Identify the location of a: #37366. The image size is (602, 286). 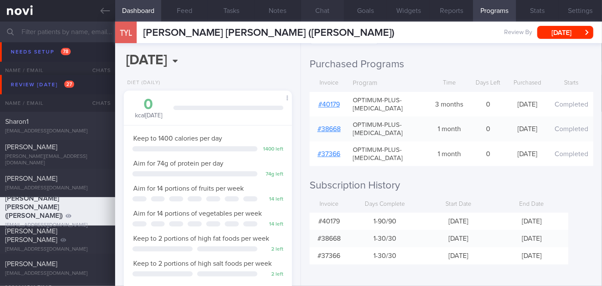
(329, 154).